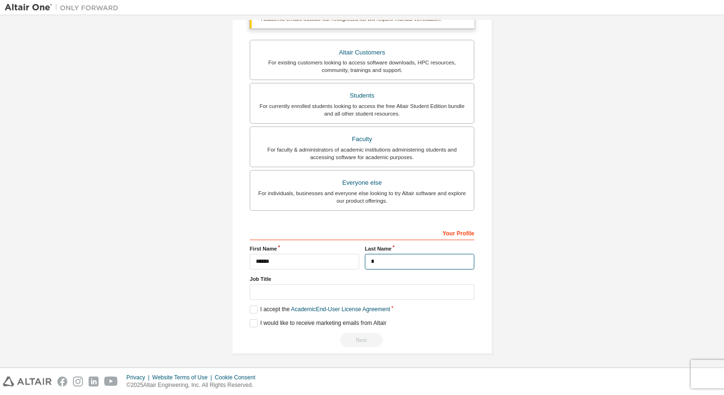  Describe the element at coordinates (362, 96) in the screenshot. I see `div: Students` at that location.